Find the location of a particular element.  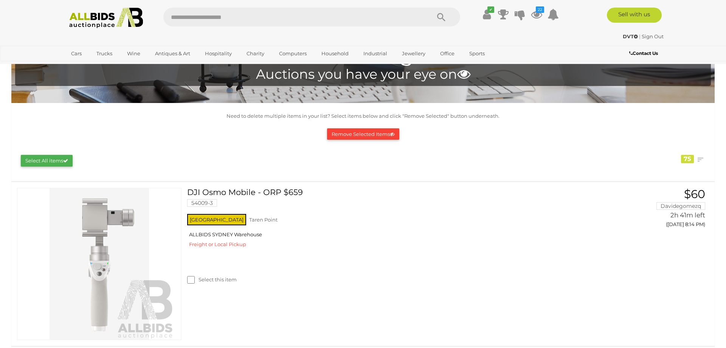

a: Office is located at coordinates (447, 53).